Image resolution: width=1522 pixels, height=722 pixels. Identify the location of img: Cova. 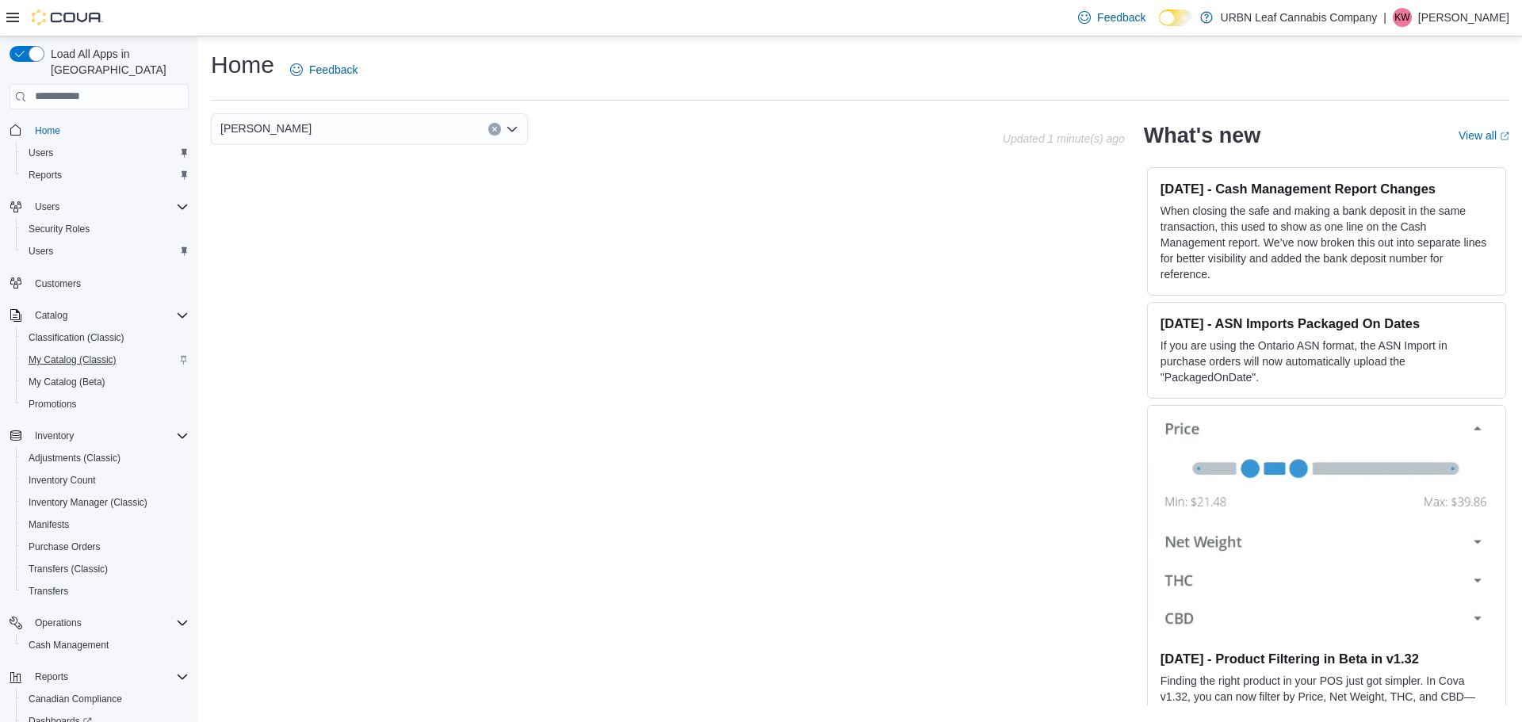
(67, 17).